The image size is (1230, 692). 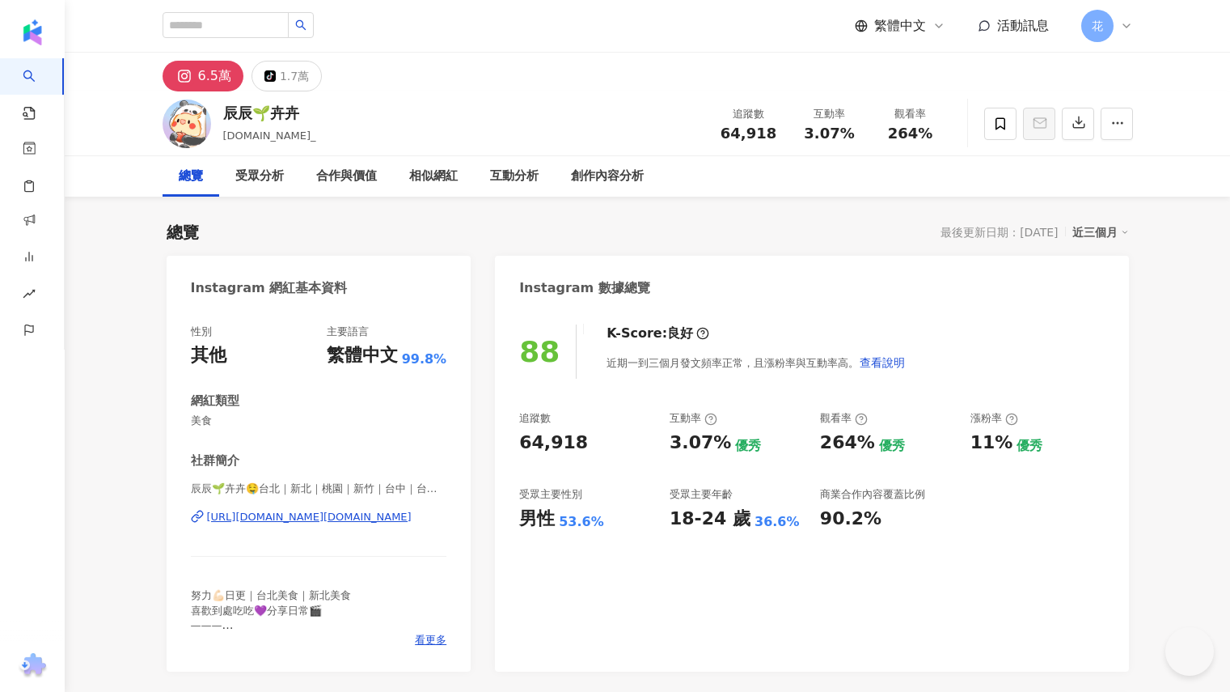 I want to click on span: 264%, so click(x=911, y=133).